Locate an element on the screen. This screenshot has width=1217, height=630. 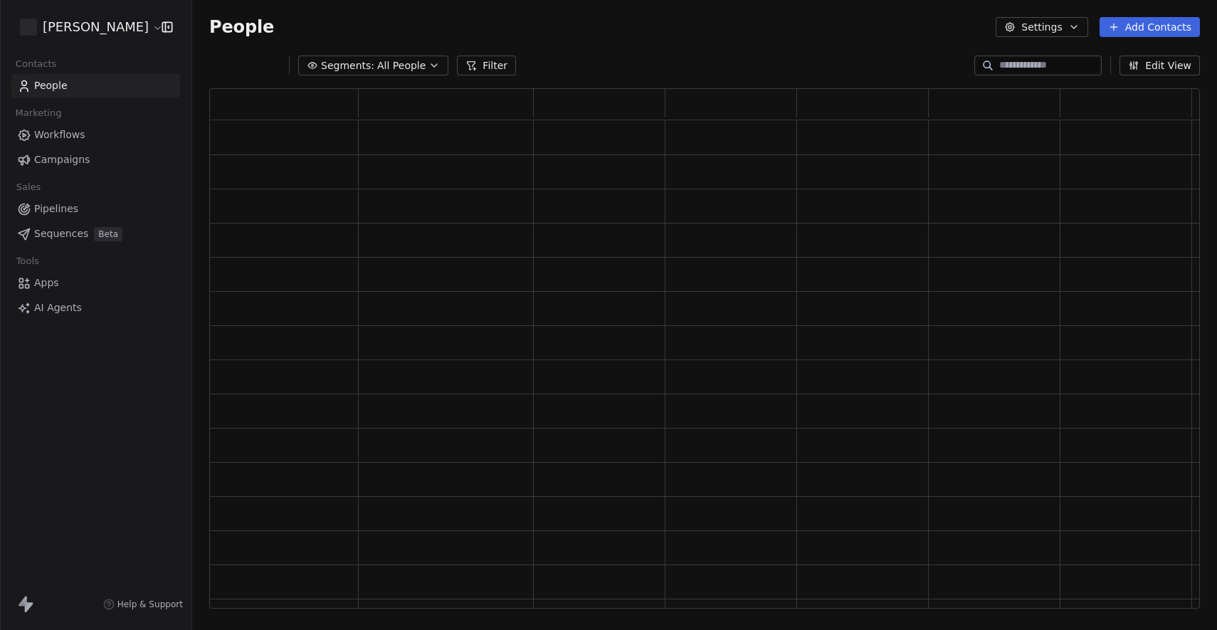
span: Campaigns is located at coordinates (62, 159).